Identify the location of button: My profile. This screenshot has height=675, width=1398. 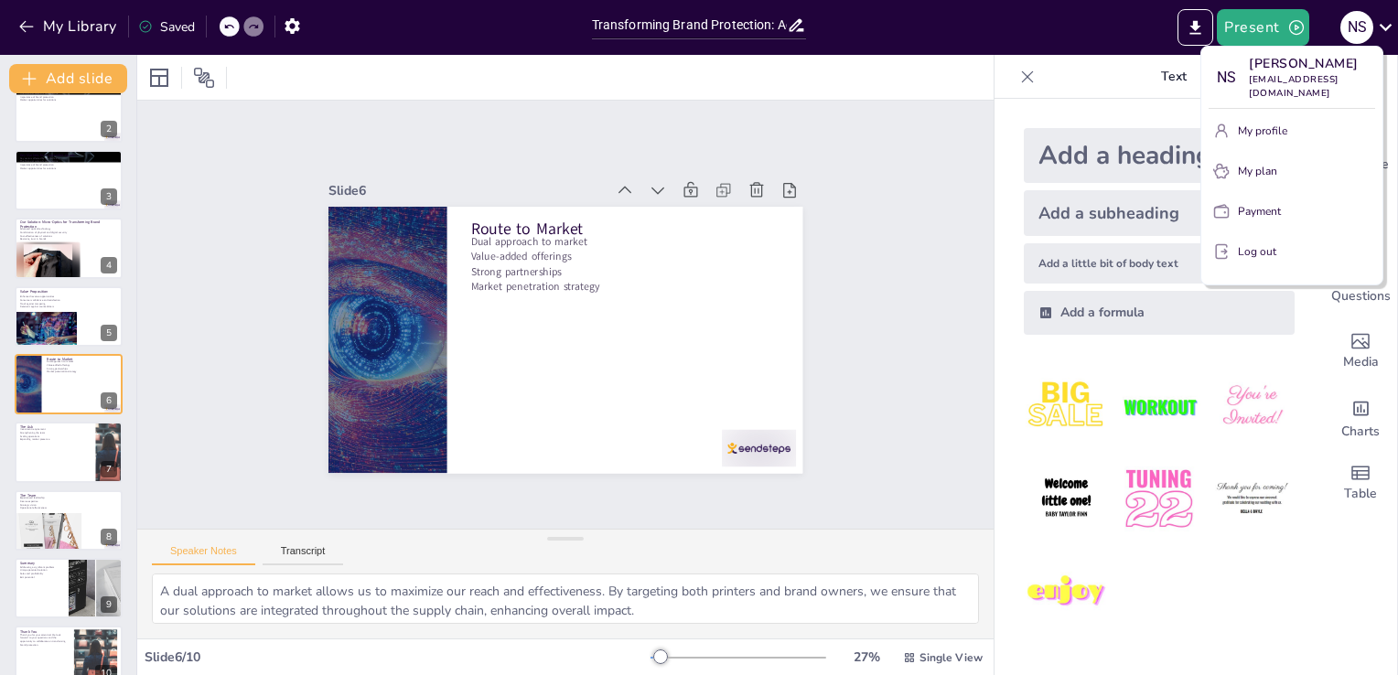
(1292, 131).